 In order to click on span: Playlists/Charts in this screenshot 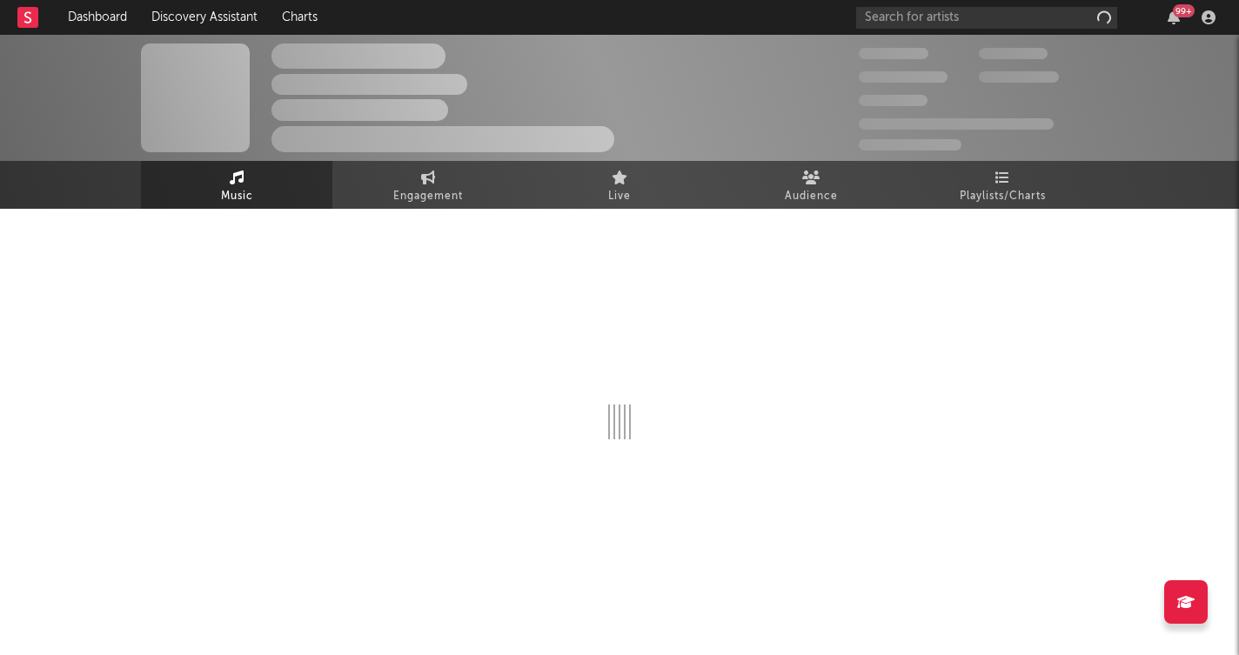, I will do `click(1002, 197)`.